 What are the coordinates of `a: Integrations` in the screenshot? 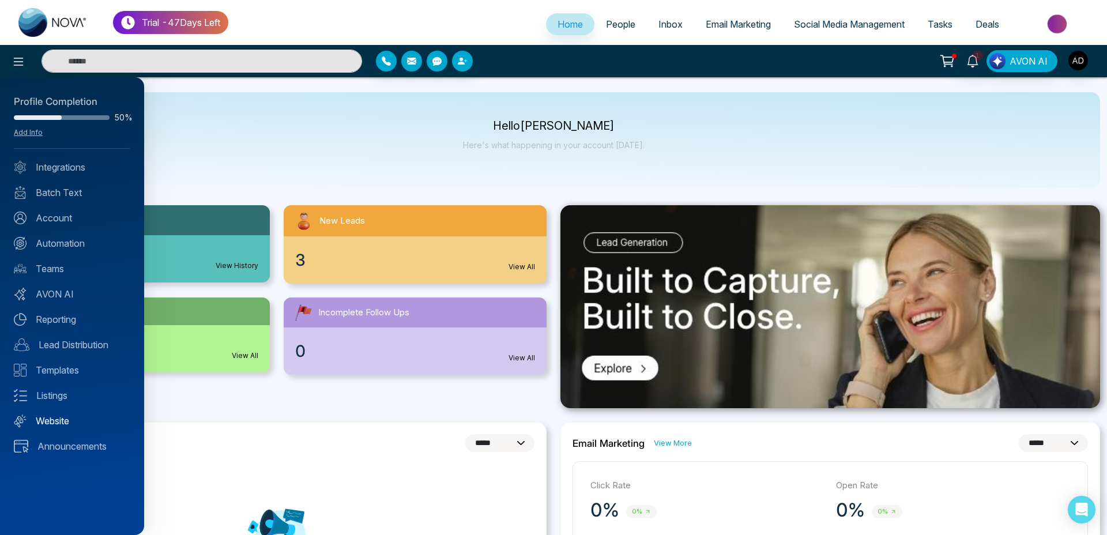 It's located at (72, 167).